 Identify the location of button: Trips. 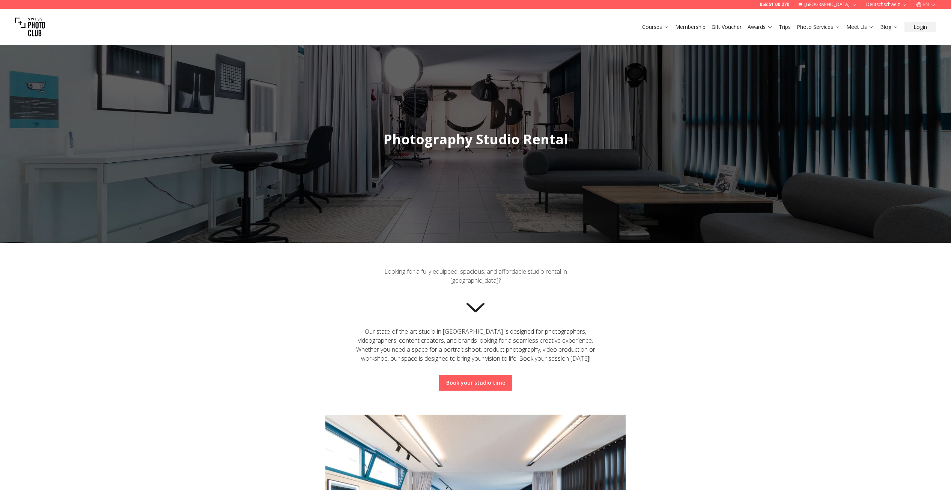
(785, 27).